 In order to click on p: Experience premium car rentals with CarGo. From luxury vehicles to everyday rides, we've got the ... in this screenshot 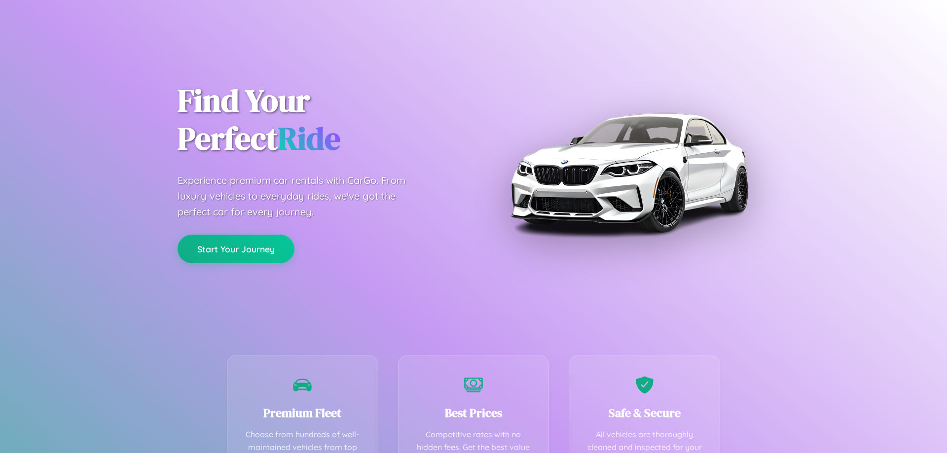, I will do `click(301, 196)`.